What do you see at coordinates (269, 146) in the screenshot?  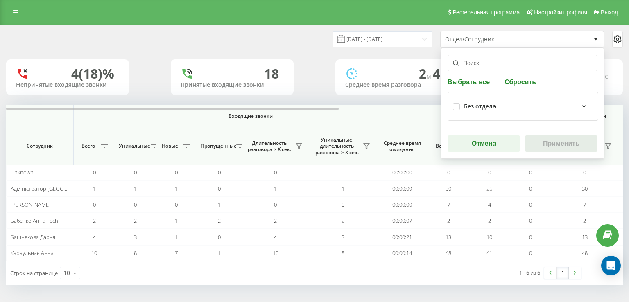 I see `span: Длительность разговора > Х сек.` at bounding box center [269, 146].